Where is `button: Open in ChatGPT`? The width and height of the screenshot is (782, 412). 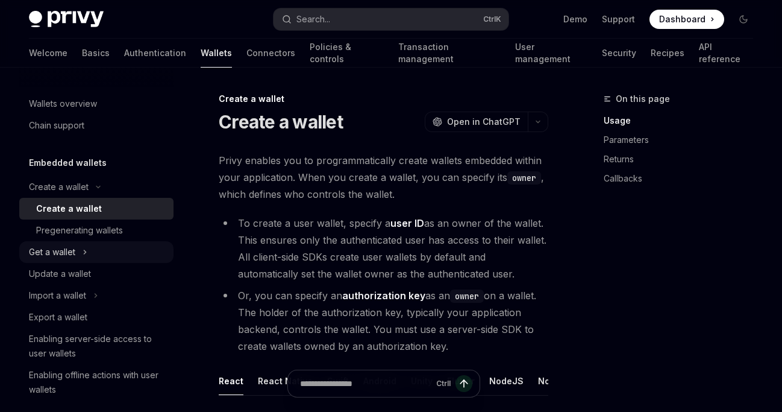 button: Open in ChatGPT is located at coordinates (476, 122).